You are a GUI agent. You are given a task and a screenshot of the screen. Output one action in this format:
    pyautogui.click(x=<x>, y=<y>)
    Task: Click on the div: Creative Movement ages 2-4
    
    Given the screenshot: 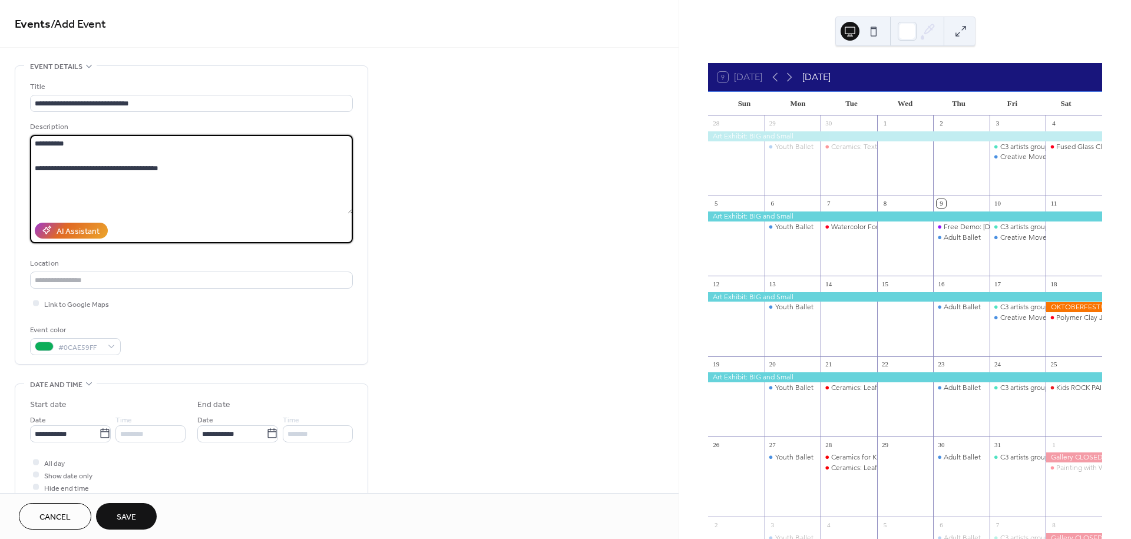 What is the action you would take?
    pyautogui.click(x=1018, y=157)
    